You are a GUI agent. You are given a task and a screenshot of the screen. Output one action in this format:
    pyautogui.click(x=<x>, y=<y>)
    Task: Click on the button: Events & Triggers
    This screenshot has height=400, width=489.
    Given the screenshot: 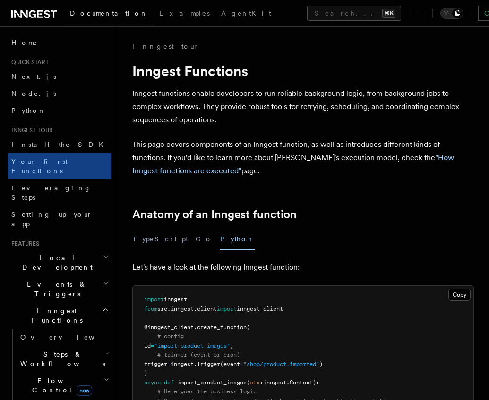 What is the action you would take?
    pyautogui.click(x=59, y=289)
    